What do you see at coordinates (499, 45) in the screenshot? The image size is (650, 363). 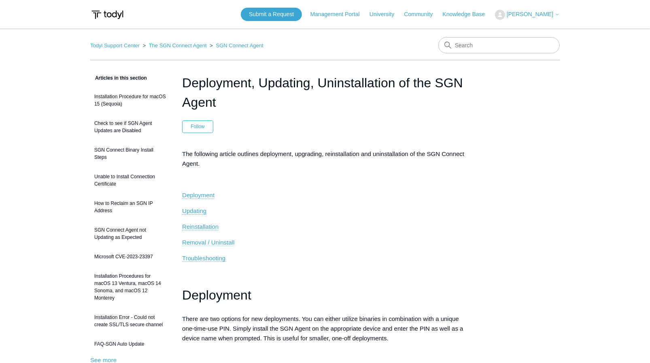 I see `input: Search` at bounding box center [499, 45].